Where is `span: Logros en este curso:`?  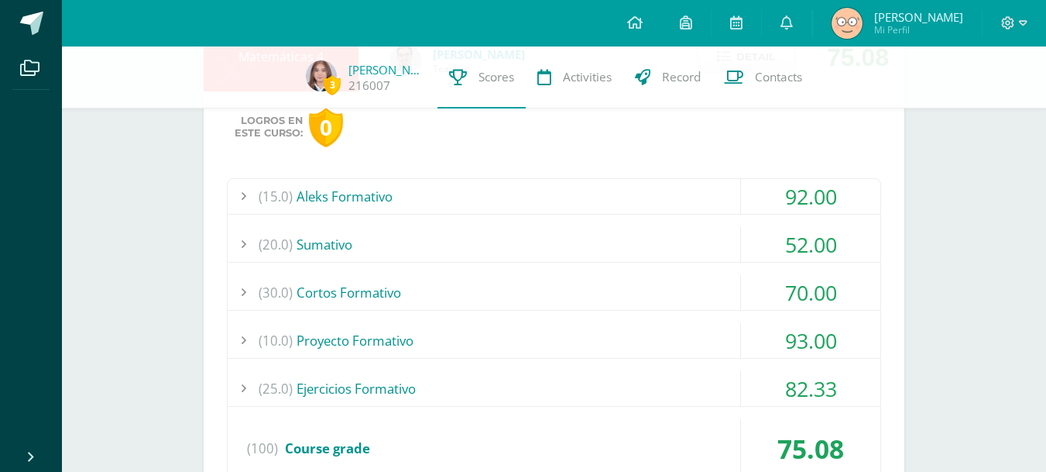
span: Logros en este curso: is located at coordinates (269, 127).